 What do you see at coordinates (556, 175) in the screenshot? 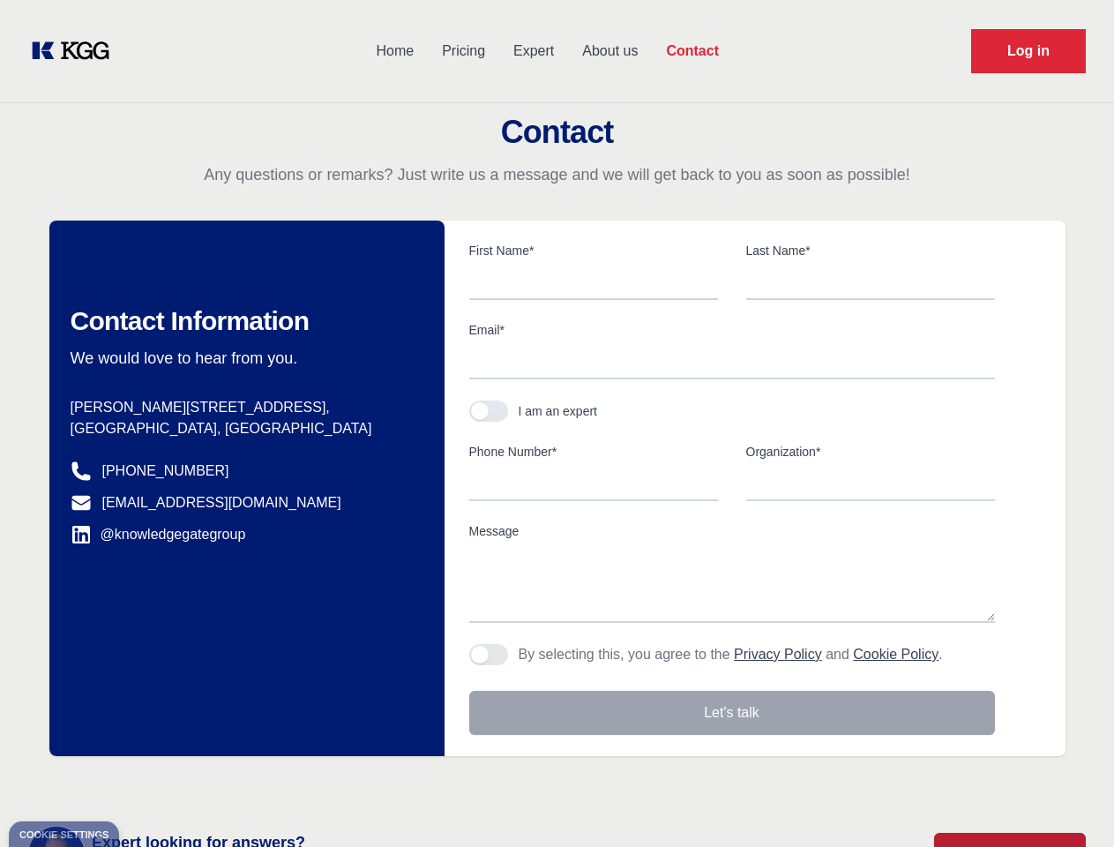
I see `p: Any questions or remarks? Just write us a message and we will get back to you as soon as possible!` at bounding box center [556, 175].